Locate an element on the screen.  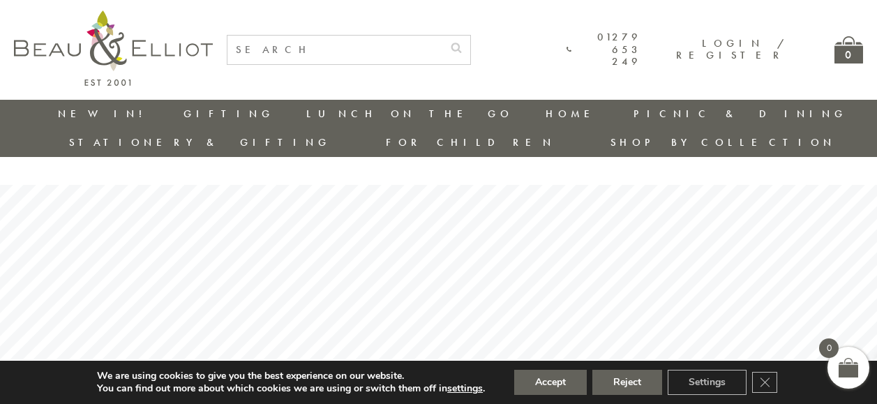
a: Lunch On The Go is located at coordinates (410, 114).